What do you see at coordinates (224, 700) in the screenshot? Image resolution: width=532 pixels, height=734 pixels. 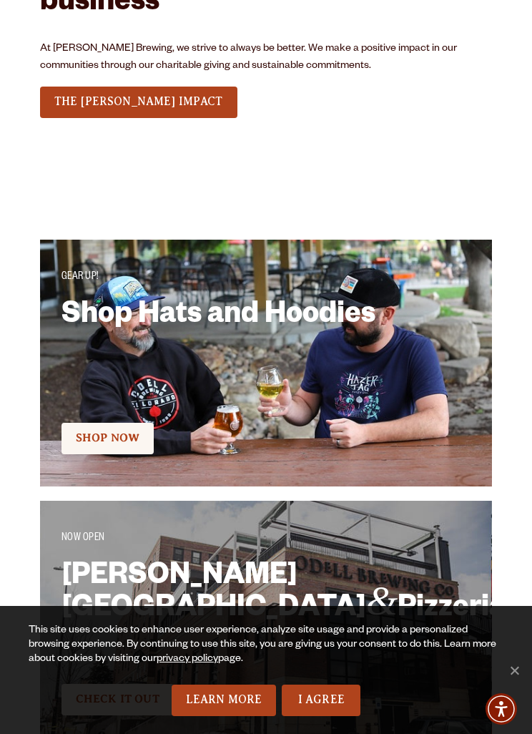 I see `a: Learn More` at bounding box center [224, 700].